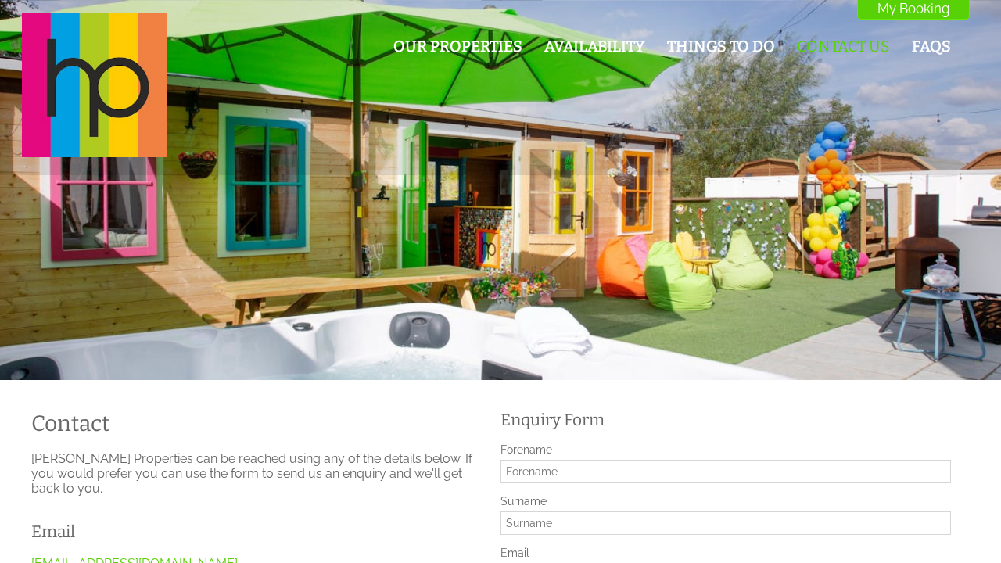 The height and width of the screenshot is (563, 1001). I want to click on a: Our Properties, so click(457, 46).